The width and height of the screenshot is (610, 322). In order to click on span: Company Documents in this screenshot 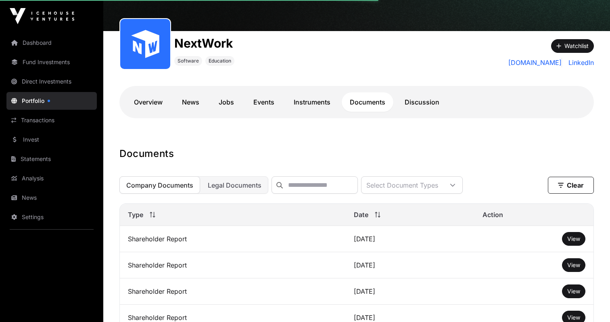, I will do `click(160, 185)`.